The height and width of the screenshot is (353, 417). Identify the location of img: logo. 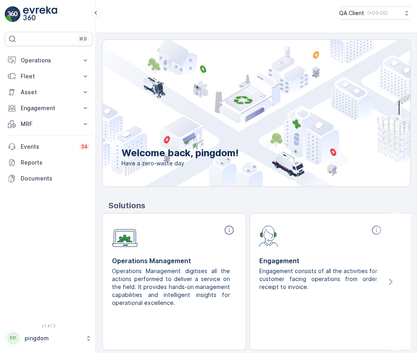
(13, 14).